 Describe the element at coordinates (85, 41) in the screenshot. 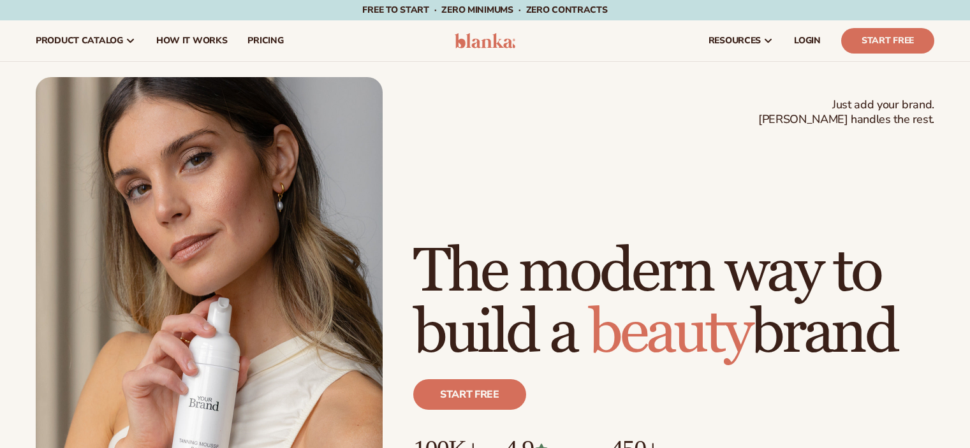

I see `a: product catalog` at that location.